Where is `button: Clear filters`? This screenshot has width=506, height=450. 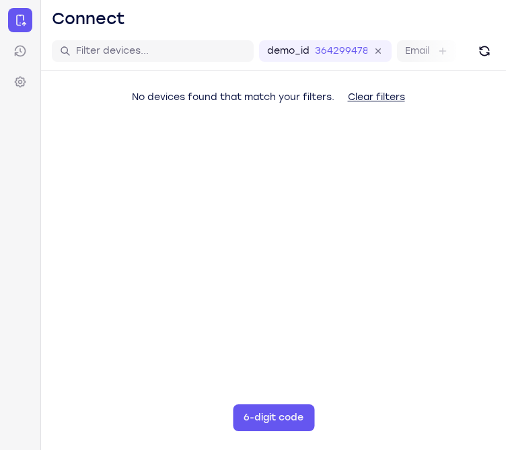 button: Clear filters is located at coordinates (376, 97).